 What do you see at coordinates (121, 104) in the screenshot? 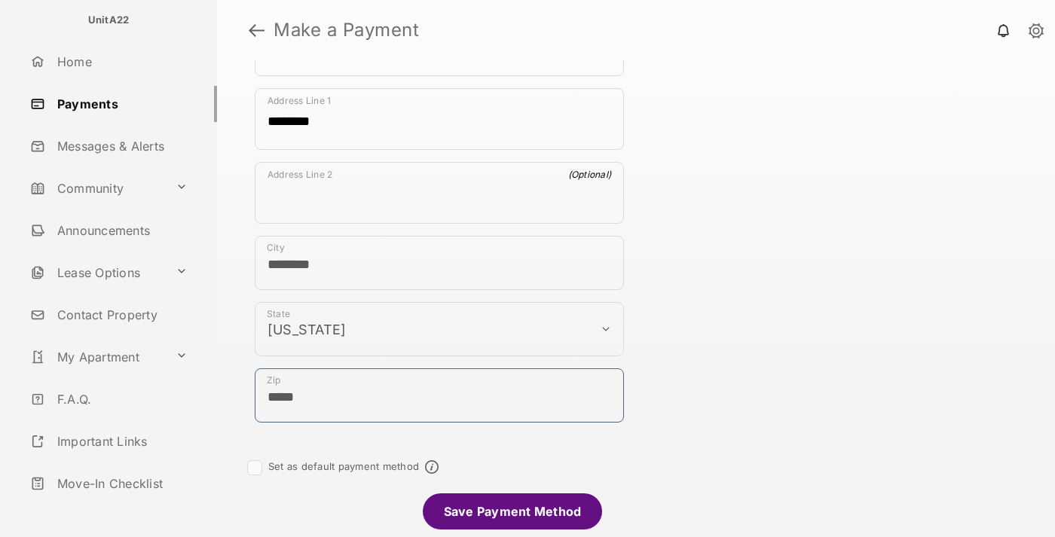
I see `a: Payments` at bounding box center [121, 104].